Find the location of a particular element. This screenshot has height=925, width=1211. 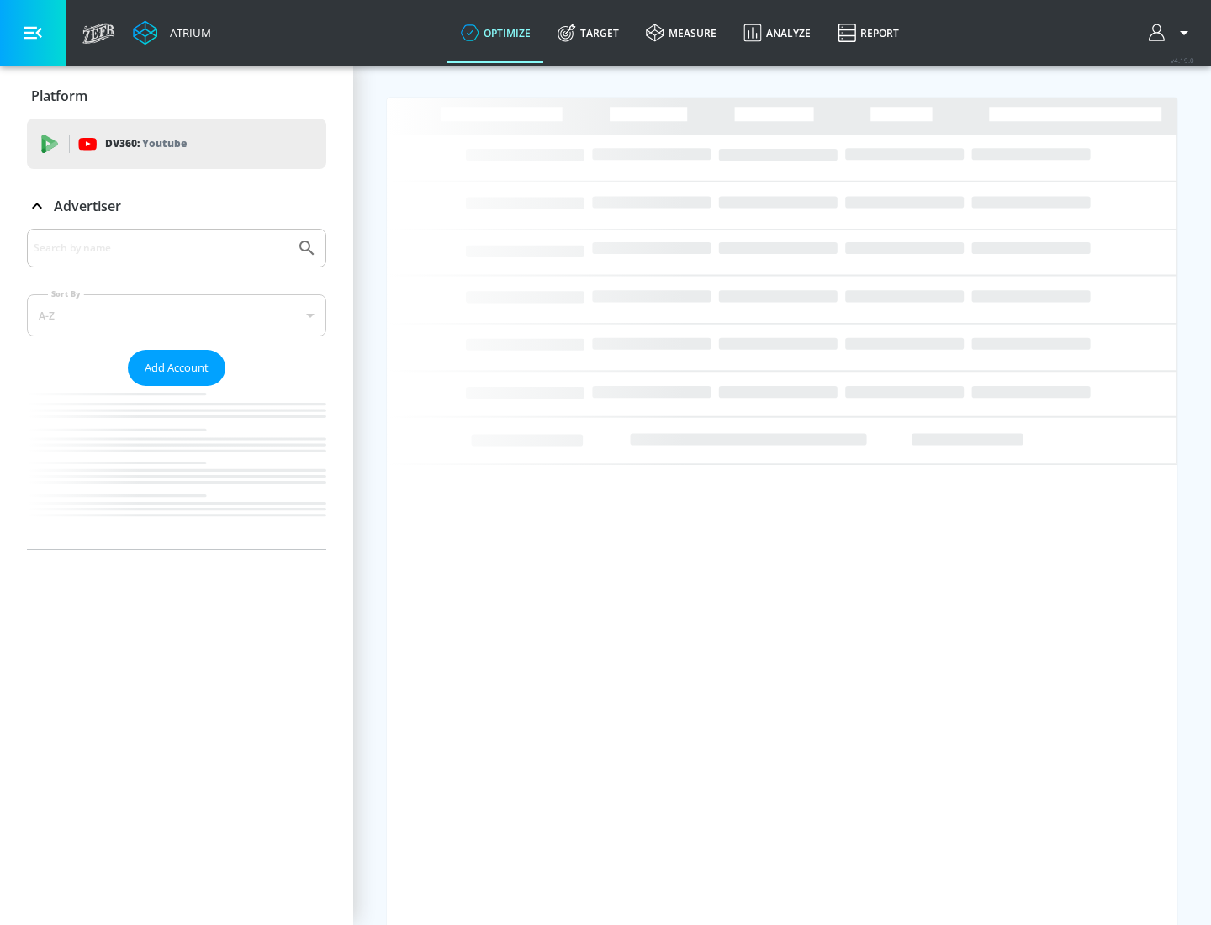

div: Atrium is located at coordinates (187, 33).